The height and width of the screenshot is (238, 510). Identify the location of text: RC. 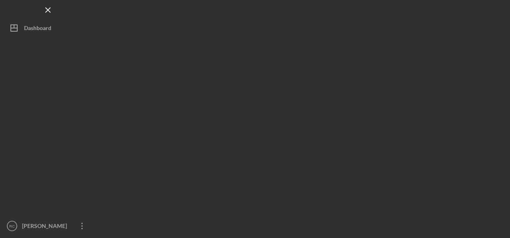
(12, 226).